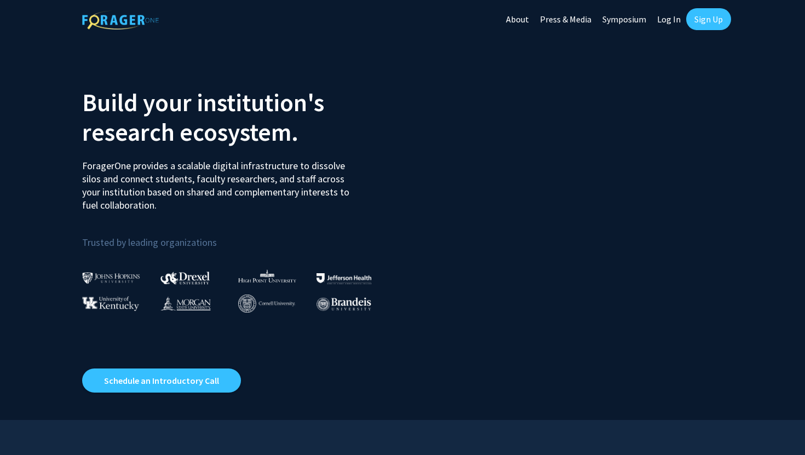 The height and width of the screenshot is (455, 805). I want to click on img: Drexel University, so click(185, 278).